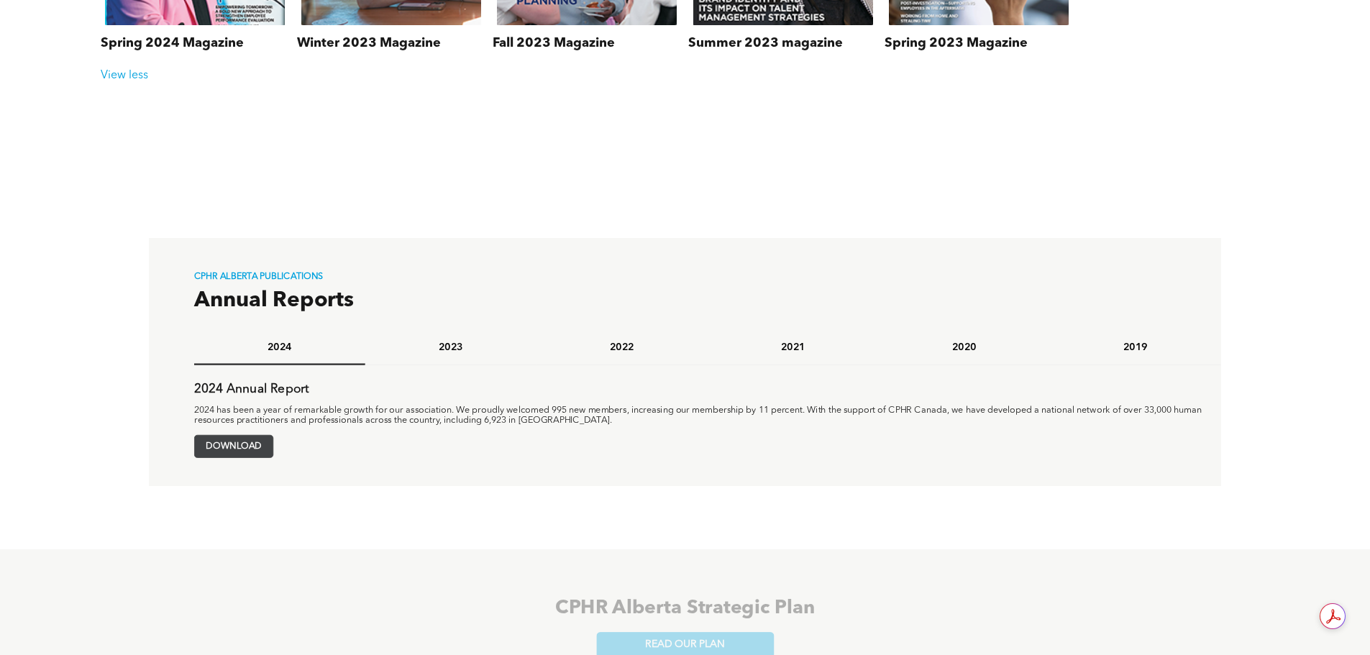 The width and height of the screenshot is (1370, 655). I want to click on span: Annual Reports, so click(274, 300).